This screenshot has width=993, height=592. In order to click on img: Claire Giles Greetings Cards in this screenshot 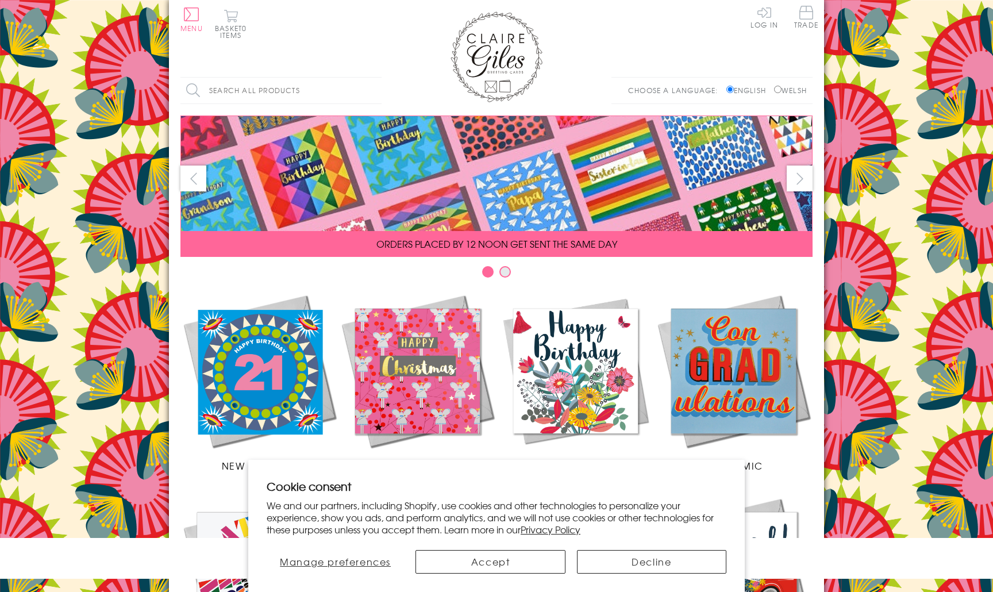, I will do `click(496, 57)`.